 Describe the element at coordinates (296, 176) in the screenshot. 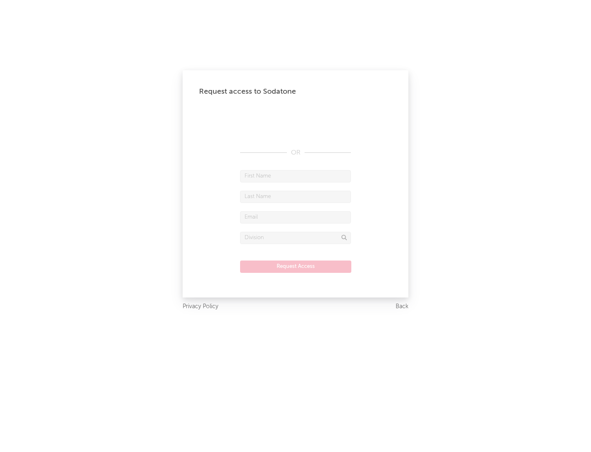

I see `input: First Name` at that location.